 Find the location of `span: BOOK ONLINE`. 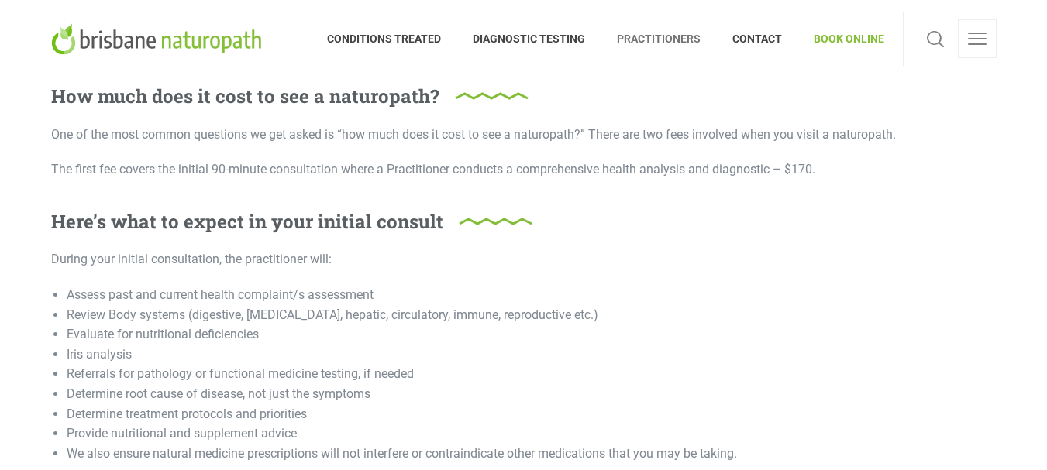

span: BOOK ONLINE is located at coordinates (841, 39).